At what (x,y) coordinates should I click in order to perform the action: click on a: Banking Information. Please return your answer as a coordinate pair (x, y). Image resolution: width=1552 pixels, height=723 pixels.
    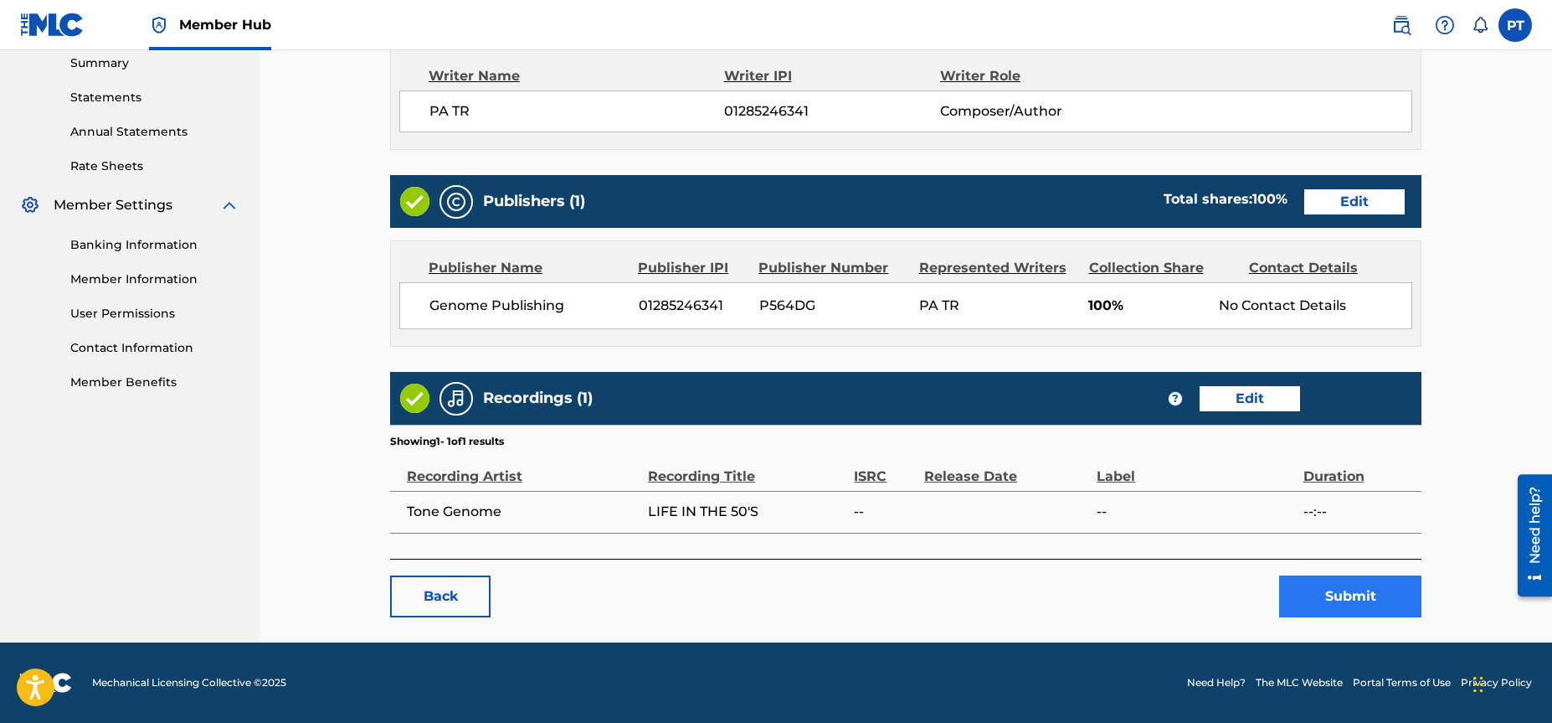
    Looking at the image, I should click on (155, 244).